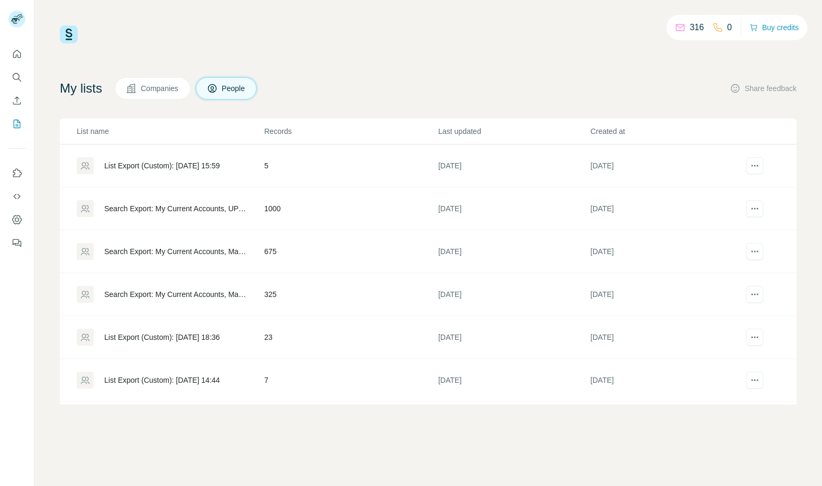  What do you see at coordinates (69, 34) in the screenshot?
I see `img: Surfe Logo` at bounding box center [69, 34].